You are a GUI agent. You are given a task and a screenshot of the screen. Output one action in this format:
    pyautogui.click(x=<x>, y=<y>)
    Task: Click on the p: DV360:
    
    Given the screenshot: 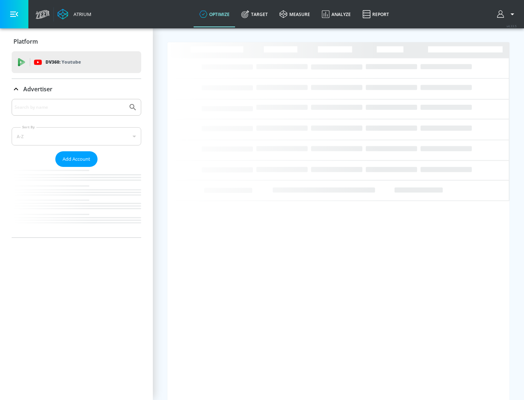 What is the action you would take?
    pyautogui.click(x=63, y=62)
    